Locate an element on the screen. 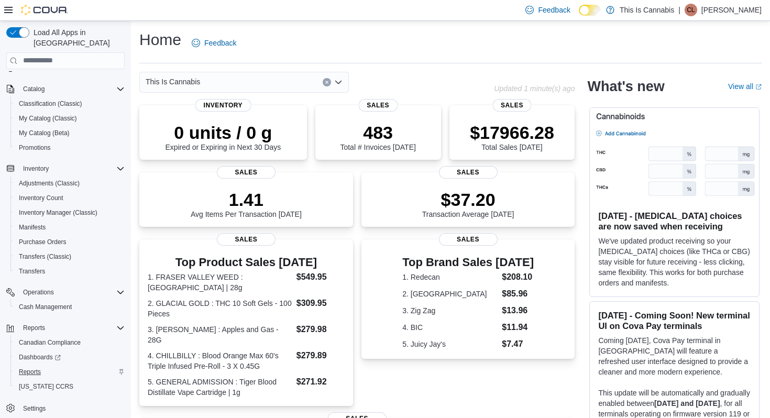 The width and height of the screenshot is (770, 418). button: Purchase Orders is located at coordinates (70, 242).